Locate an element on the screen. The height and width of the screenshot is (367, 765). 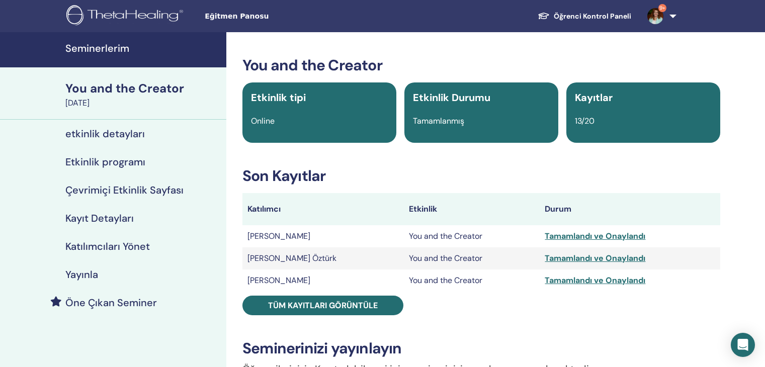
img: graduation-cap-white.svg is located at coordinates (544, 16).